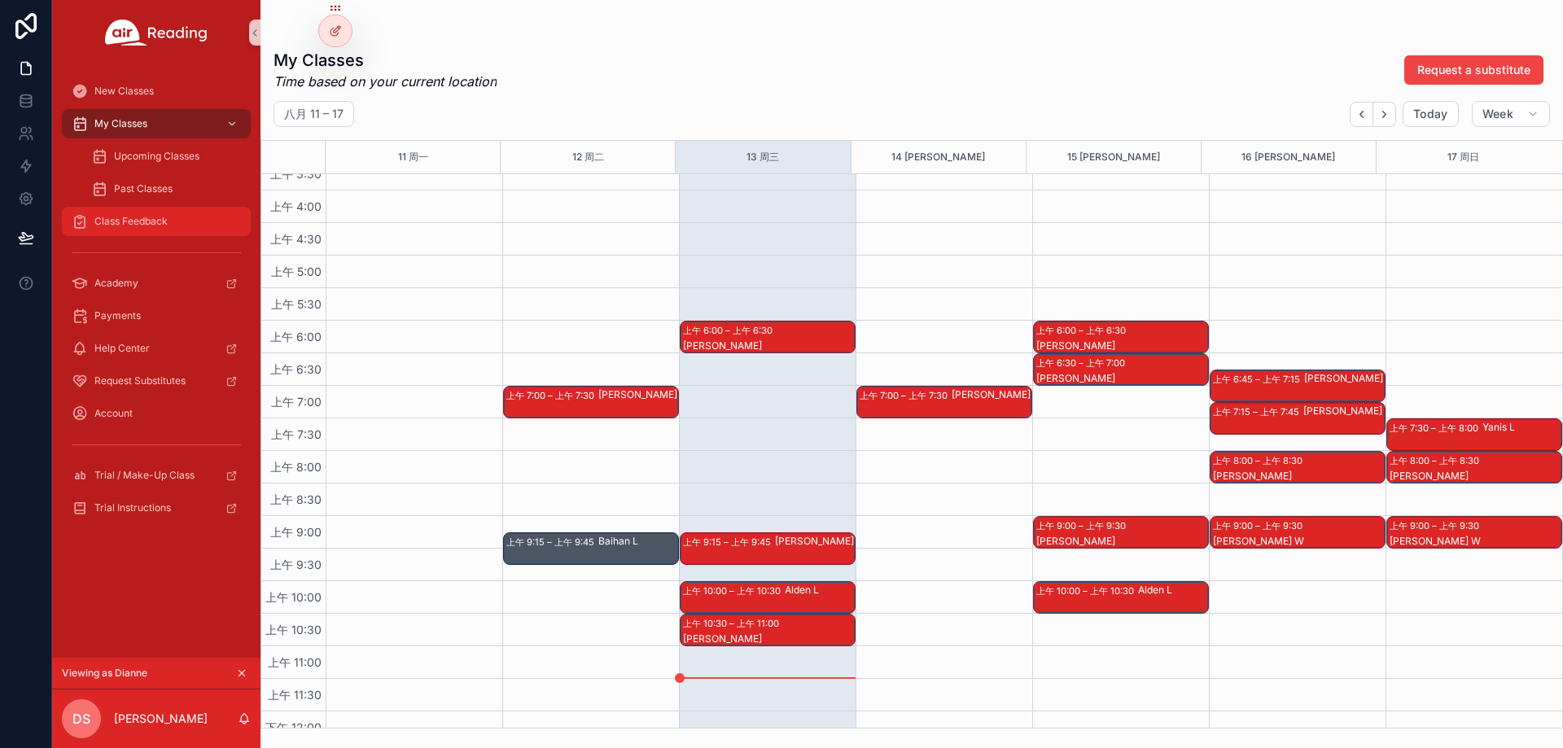  What do you see at coordinates (296, 239) in the screenshot?
I see `span: 上午 4:30` at bounding box center [296, 239].